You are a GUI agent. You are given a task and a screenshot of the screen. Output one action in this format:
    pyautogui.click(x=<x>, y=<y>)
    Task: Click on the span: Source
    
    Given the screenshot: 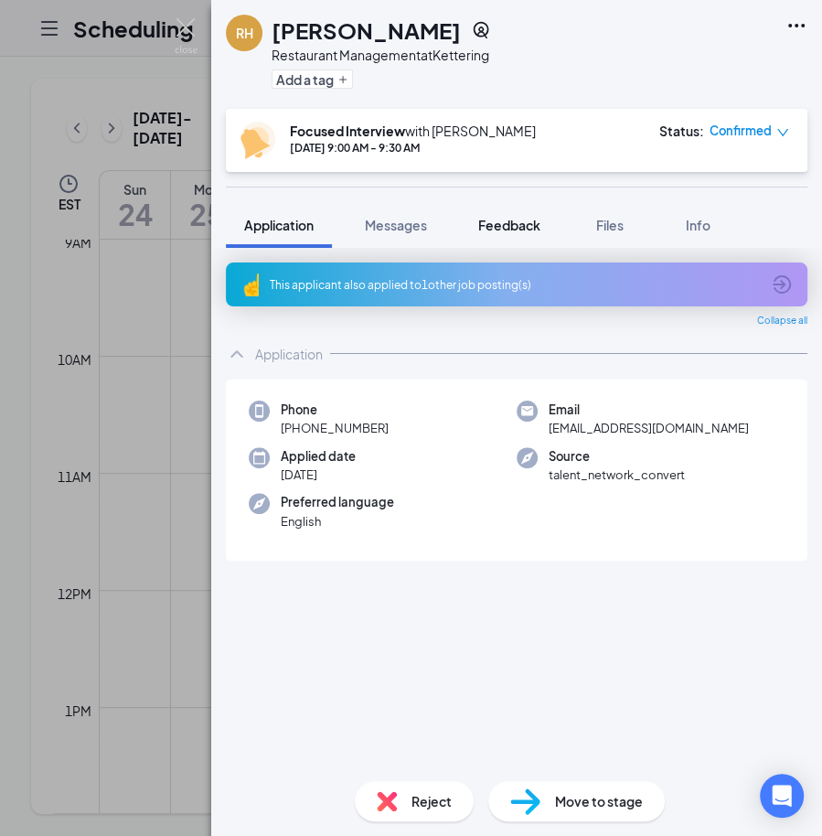 What is the action you would take?
    pyautogui.click(x=616, y=456)
    